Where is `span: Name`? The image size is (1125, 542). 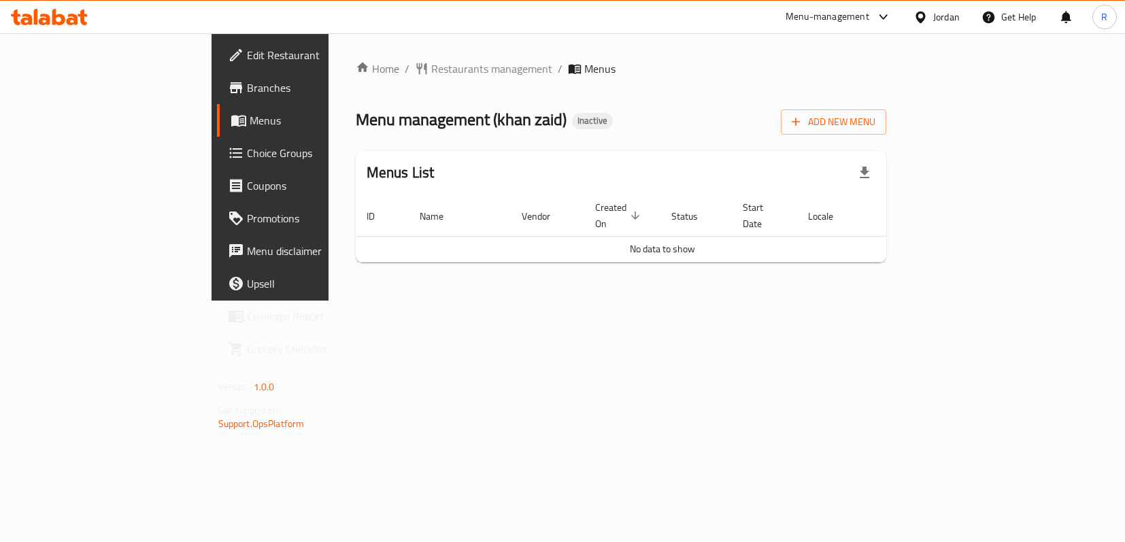
span: Name is located at coordinates (440, 216).